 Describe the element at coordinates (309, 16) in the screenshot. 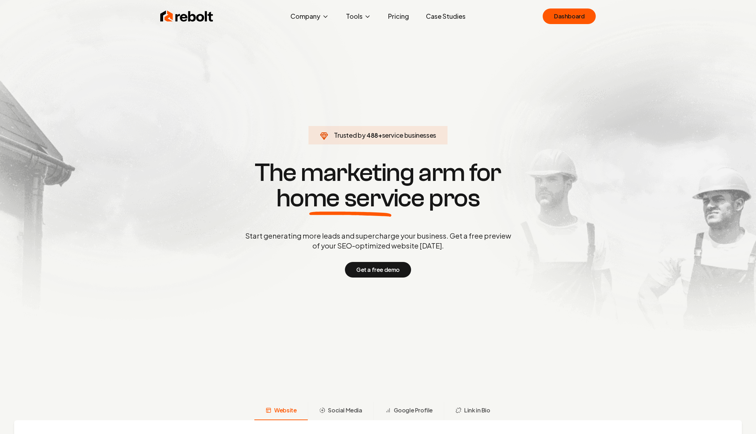

I see `button: Company` at that location.